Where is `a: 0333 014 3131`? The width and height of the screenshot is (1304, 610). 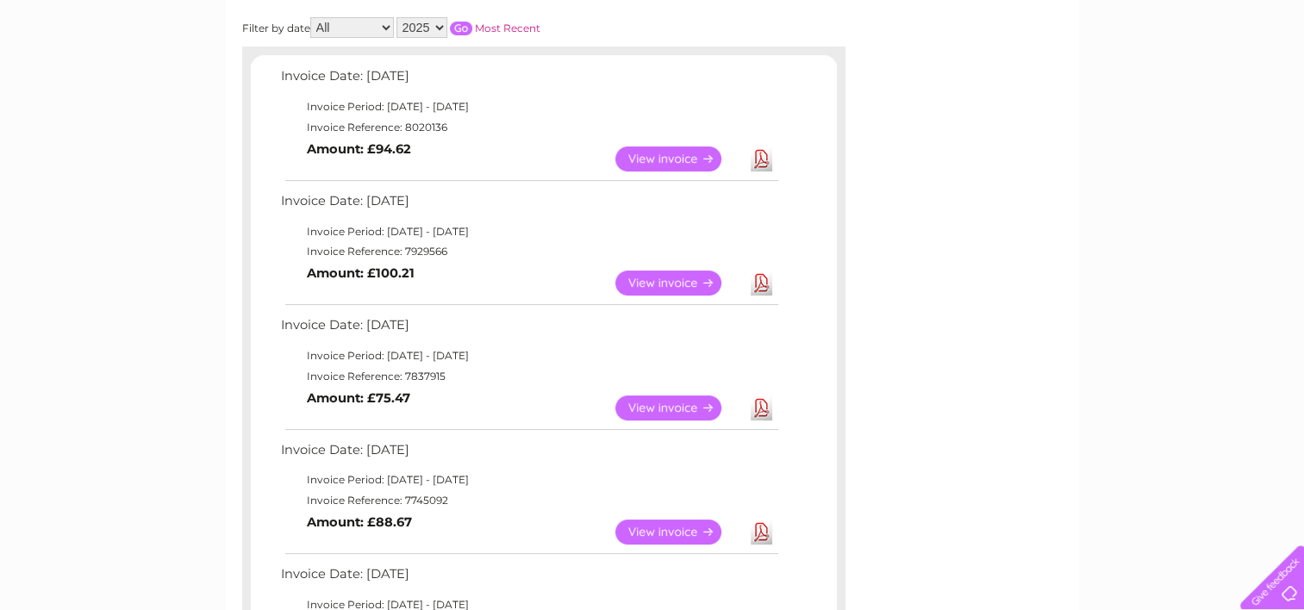 a: 0333 014 3131 is located at coordinates (1039, 19).